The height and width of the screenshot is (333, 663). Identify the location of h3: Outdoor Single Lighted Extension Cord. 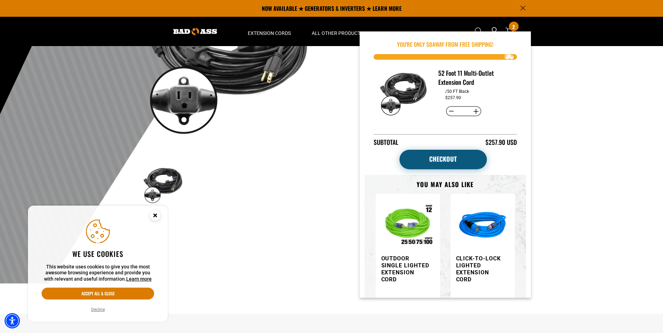
(405, 269).